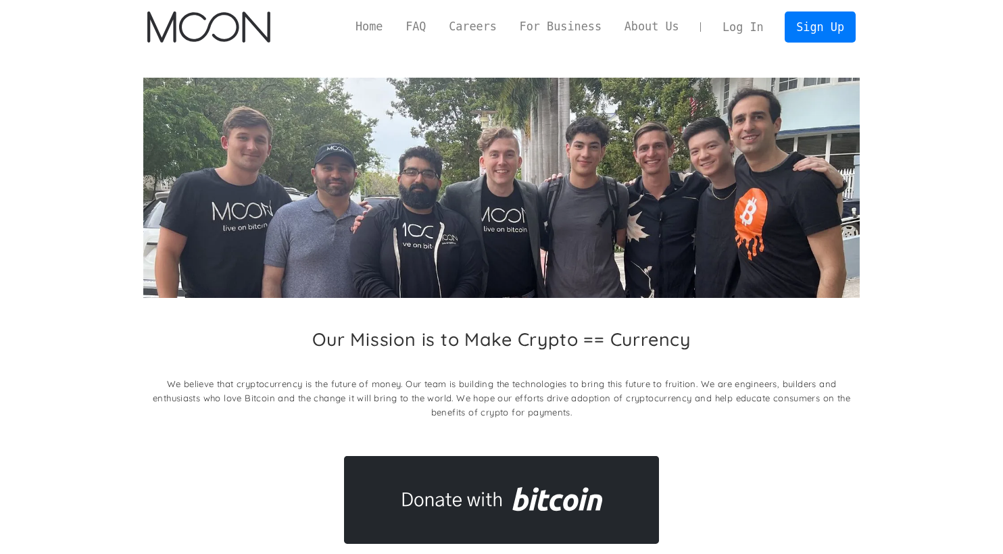 The width and height of the screenshot is (1003, 554). I want to click on a: For Business, so click(561, 26).